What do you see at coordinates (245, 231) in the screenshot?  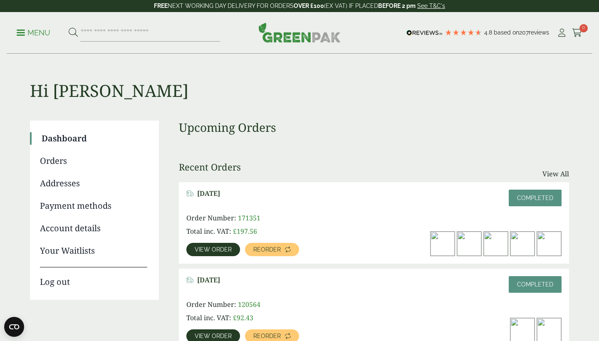 I see `bdi: 197.56` at bounding box center [245, 231].